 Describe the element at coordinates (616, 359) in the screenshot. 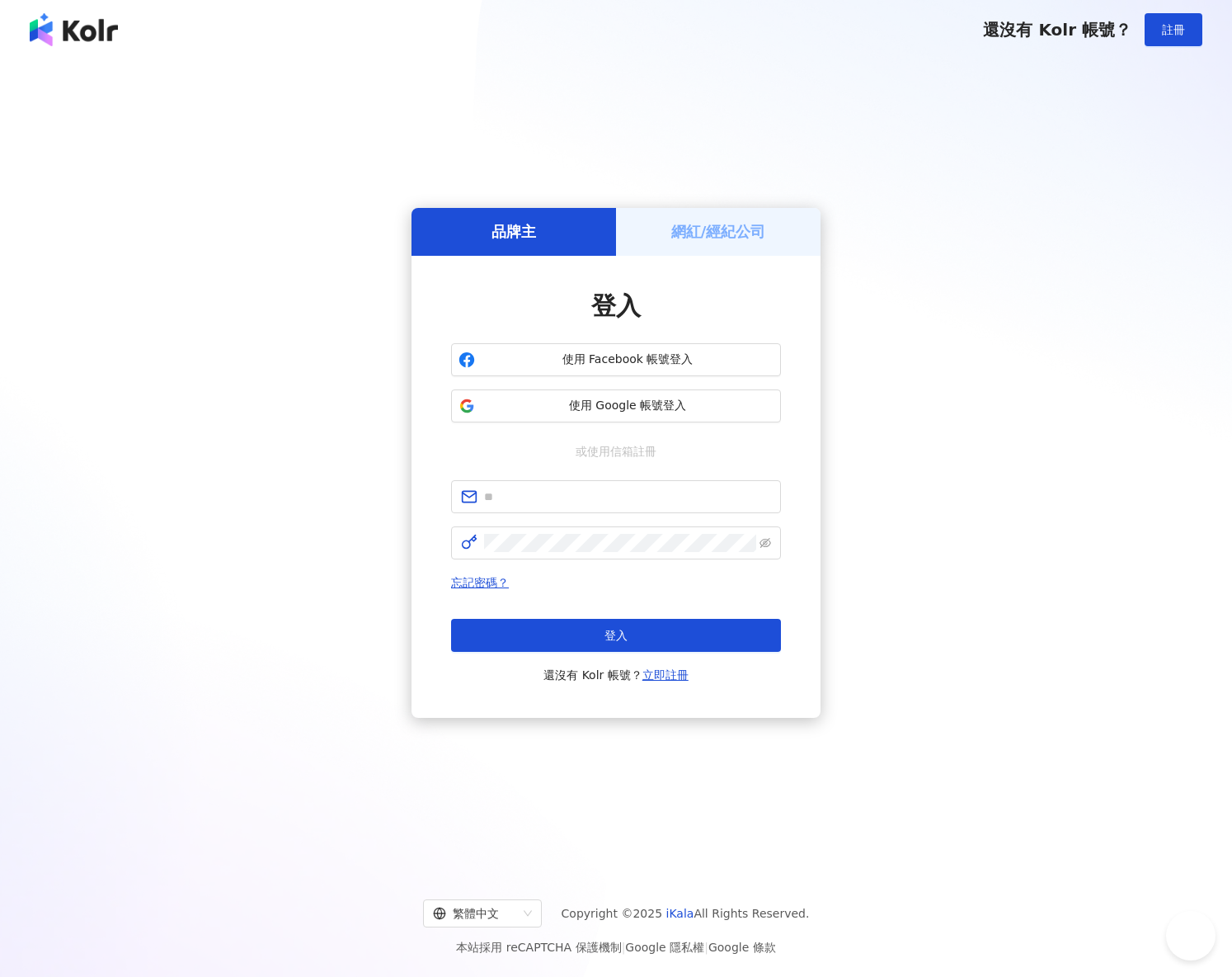

I see `button: 使用 Facebook 帳號登入` at that location.